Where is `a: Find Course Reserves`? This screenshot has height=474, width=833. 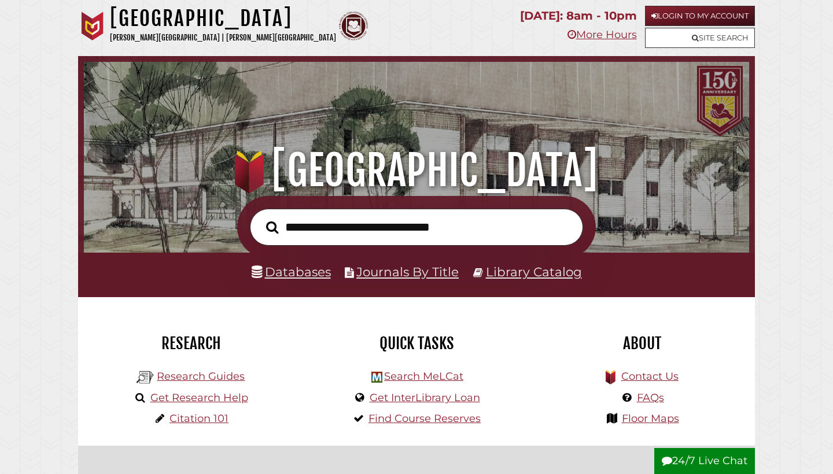
a: Find Course Reserves is located at coordinates (425, 419).